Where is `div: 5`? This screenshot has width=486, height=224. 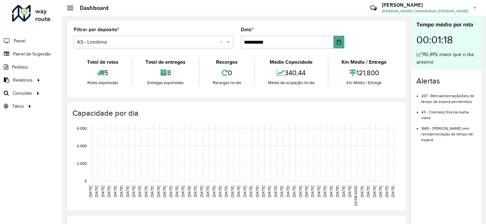 div: 5 is located at coordinates (103, 72).